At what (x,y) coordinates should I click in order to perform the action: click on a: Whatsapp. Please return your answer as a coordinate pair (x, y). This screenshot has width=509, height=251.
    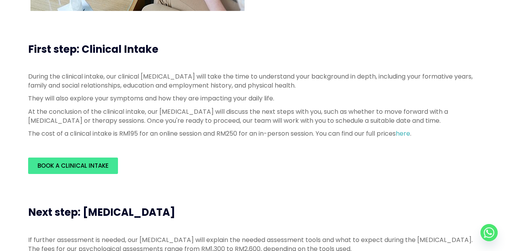
    Looking at the image, I should click on (489, 232).